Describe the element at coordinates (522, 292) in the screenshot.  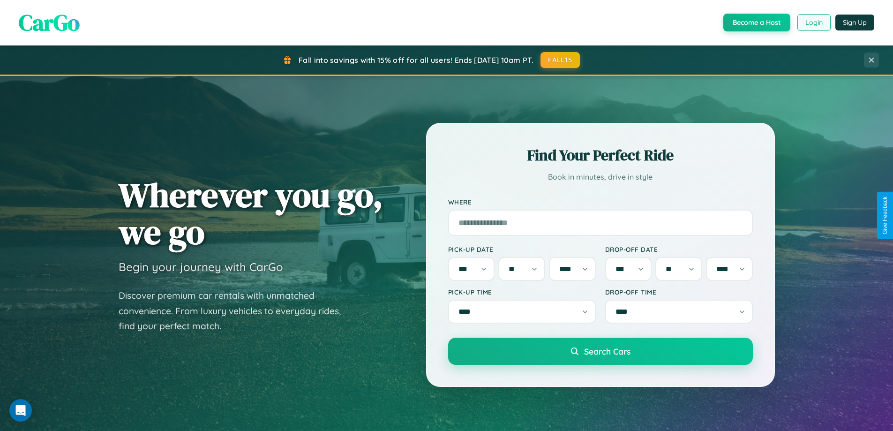
I see `label: Pick-up Time` at that location.